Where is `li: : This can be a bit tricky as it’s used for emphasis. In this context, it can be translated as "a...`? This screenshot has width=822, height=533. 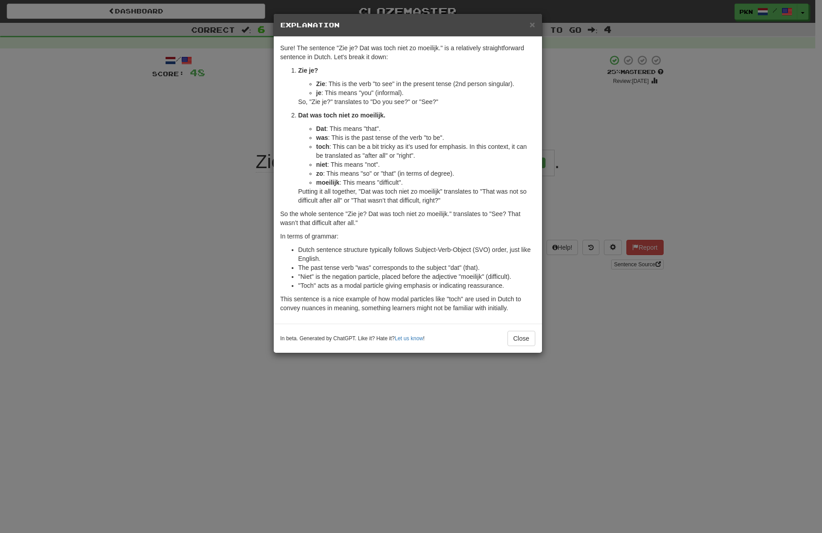
li: : This can be a bit tricky as it’s used for emphasis. In this context, it can be translated as "a... is located at coordinates (426, 151).